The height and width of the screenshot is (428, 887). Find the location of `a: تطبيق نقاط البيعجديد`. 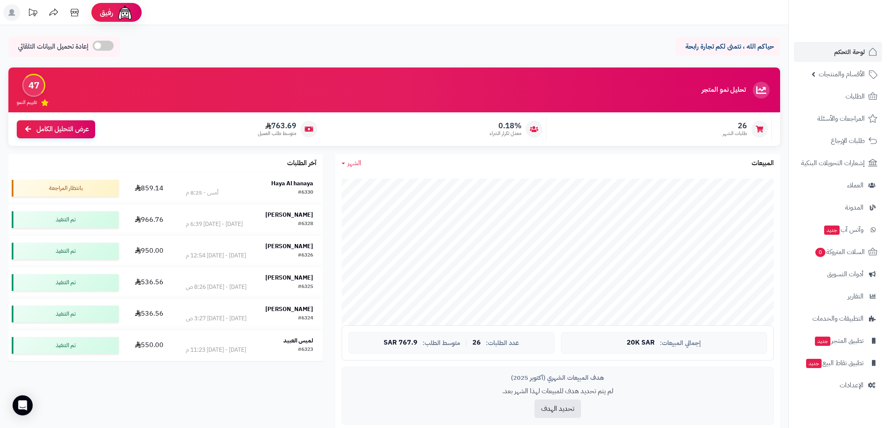

a: تطبيق نقاط البيعجديد is located at coordinates (838, 363).